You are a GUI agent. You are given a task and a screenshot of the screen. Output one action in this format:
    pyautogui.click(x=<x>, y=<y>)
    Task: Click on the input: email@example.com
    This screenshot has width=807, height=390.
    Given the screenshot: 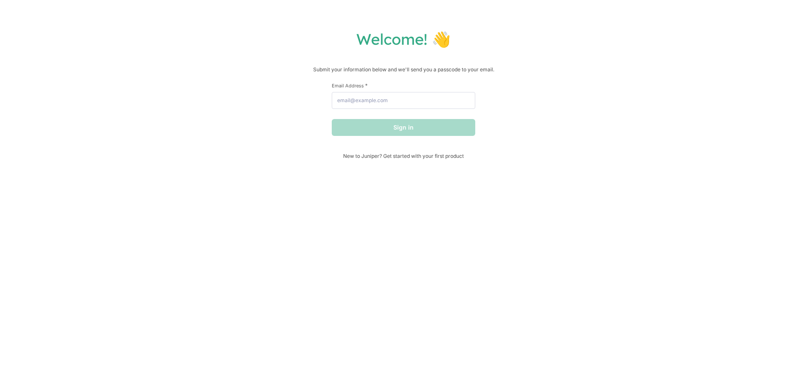 What is the action you would take?
    pyautogui.click(x=403, y=100)
    